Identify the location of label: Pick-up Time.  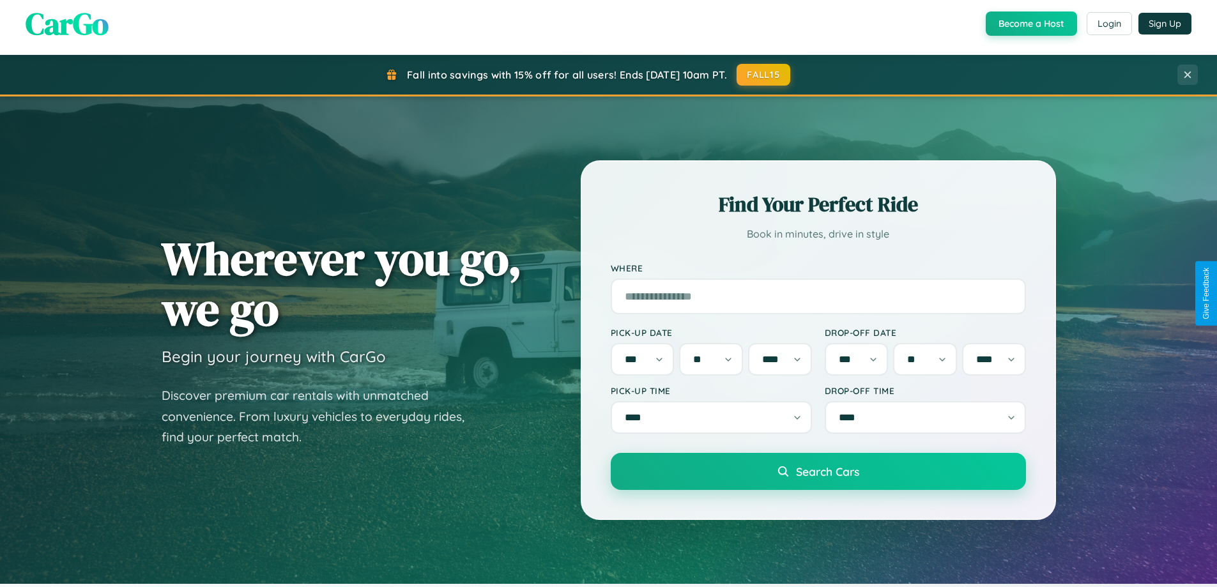
(711, 390).